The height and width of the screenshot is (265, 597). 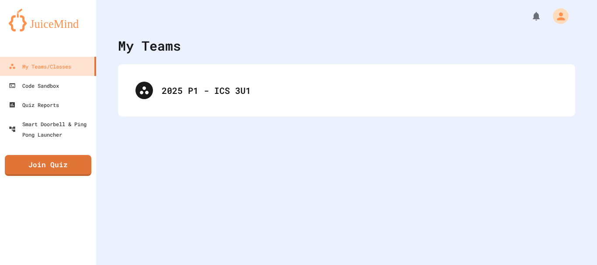 What do you see at coordinates (48, 20) in the screenshot?
I see `img: logo-orange.svg` at bounding box center [48, 20].